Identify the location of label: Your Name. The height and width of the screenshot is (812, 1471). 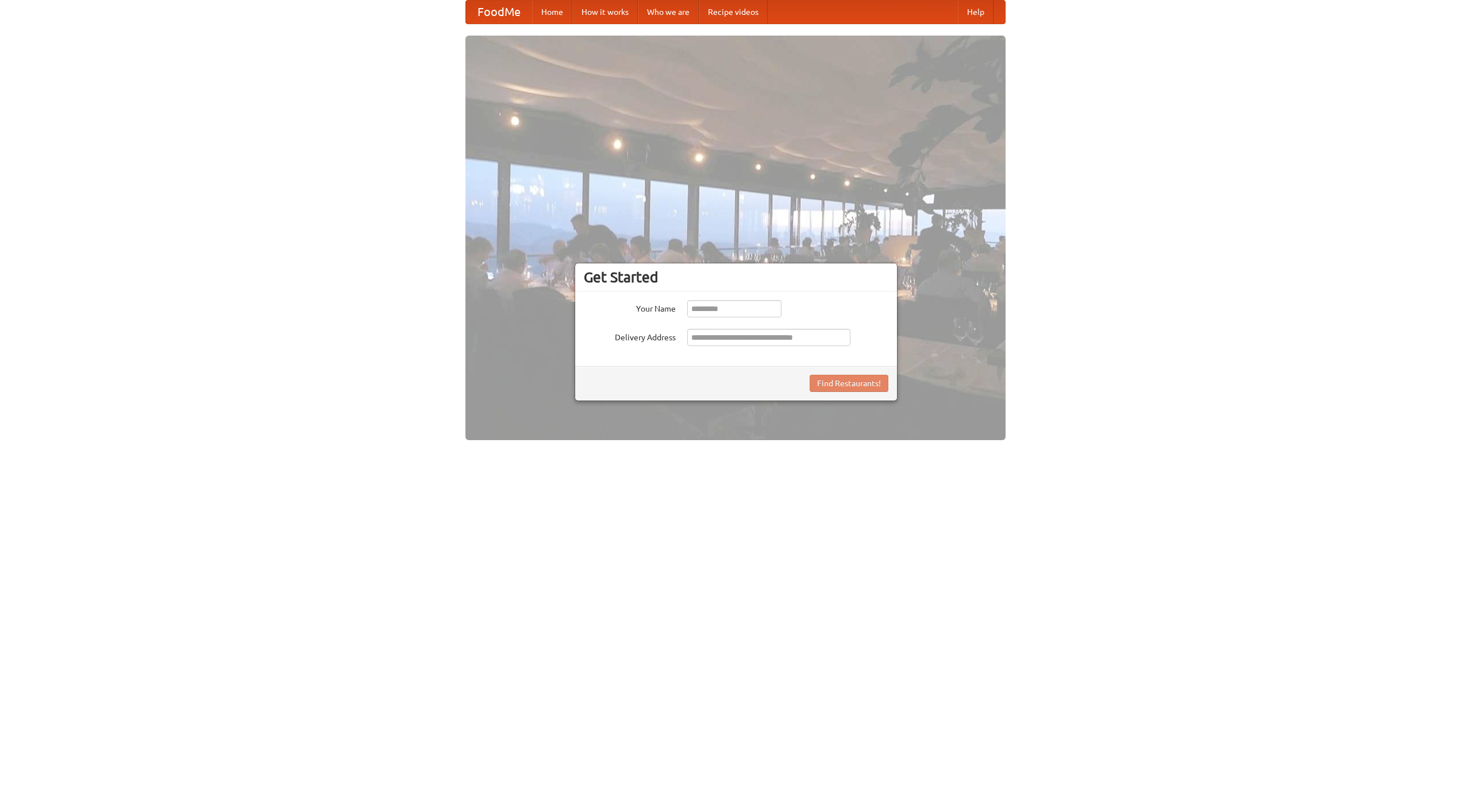
(630, 307).